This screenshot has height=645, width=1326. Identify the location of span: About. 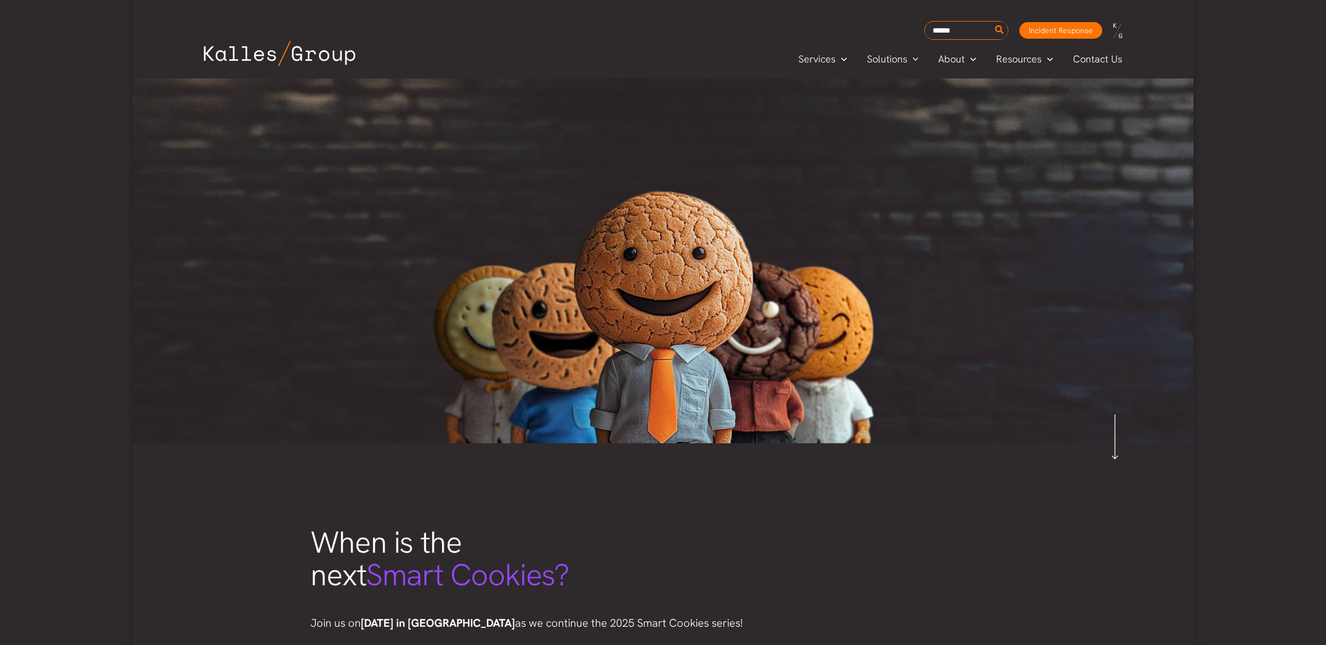
(951, 59).